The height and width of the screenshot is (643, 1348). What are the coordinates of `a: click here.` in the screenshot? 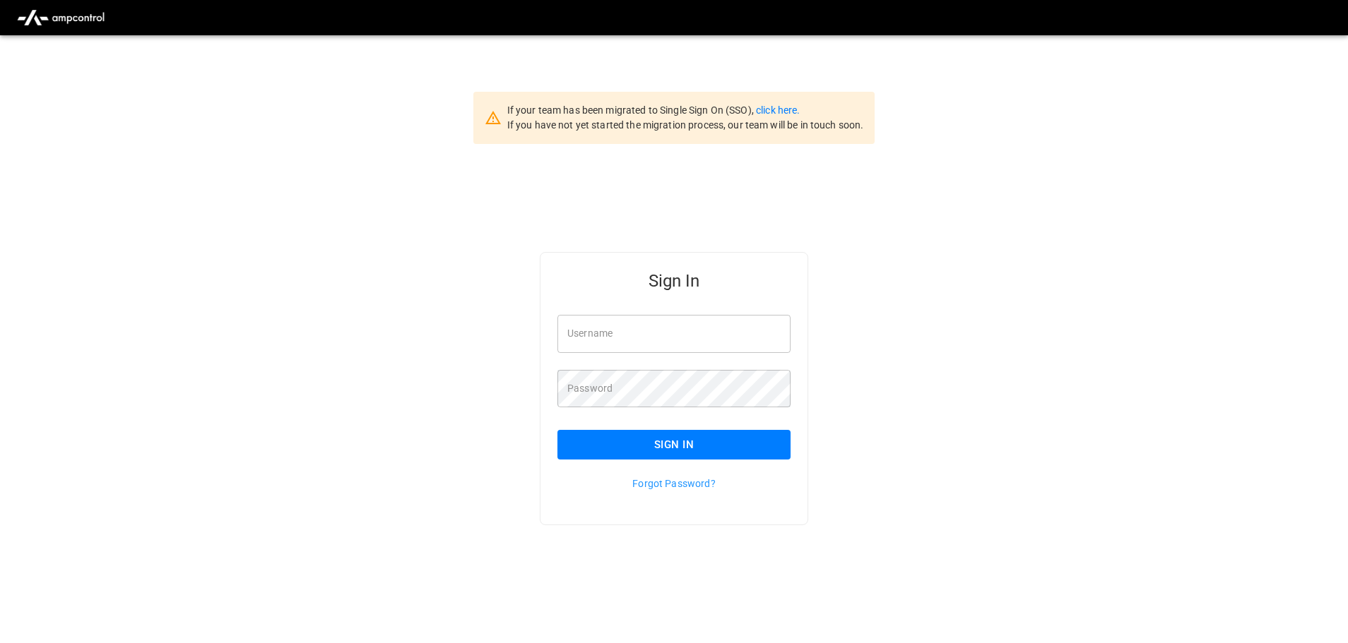 It's located at (778, 110).